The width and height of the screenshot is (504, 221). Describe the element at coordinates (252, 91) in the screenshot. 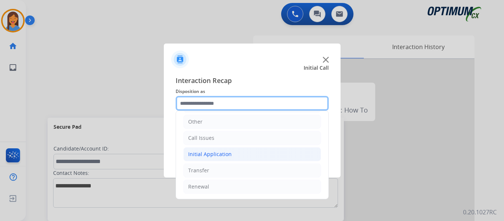

I see `span: Disposition as` at that location.